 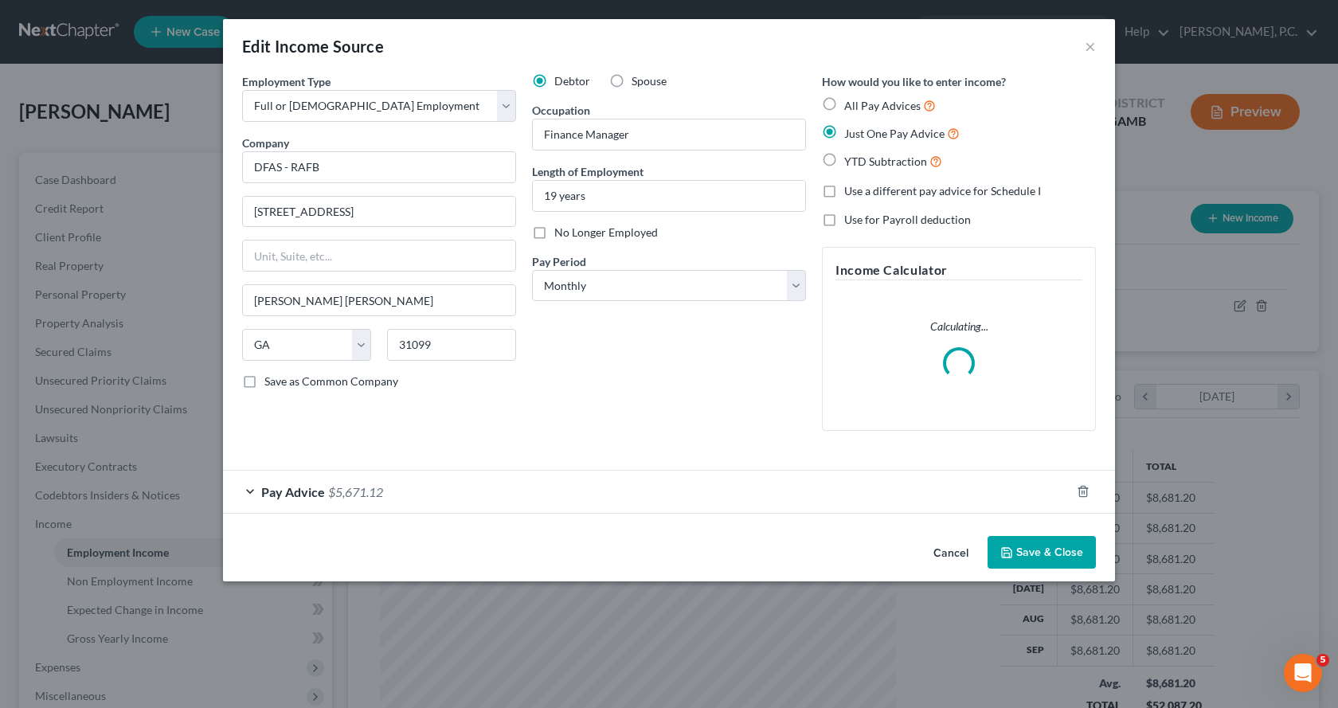 I want to click on span: 5, so click(x=1323, y=660).